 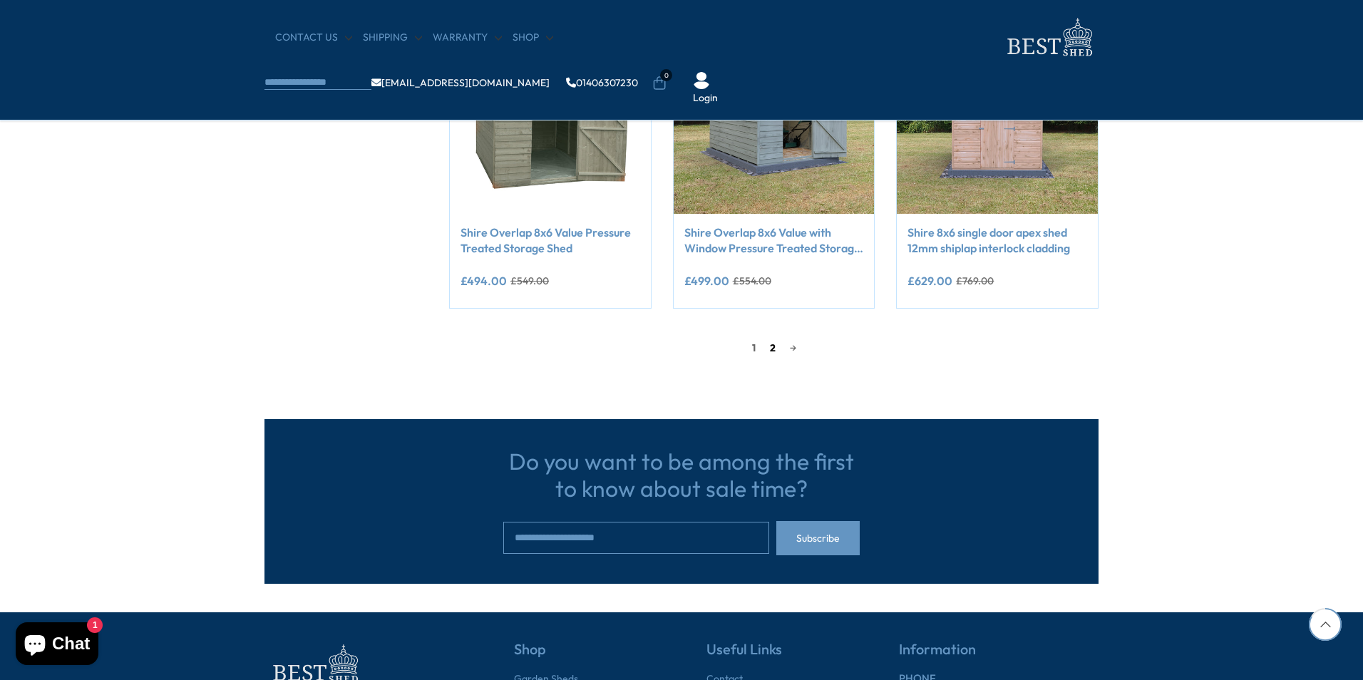 I want to click on h5: Information, so click(x=999, y=657).